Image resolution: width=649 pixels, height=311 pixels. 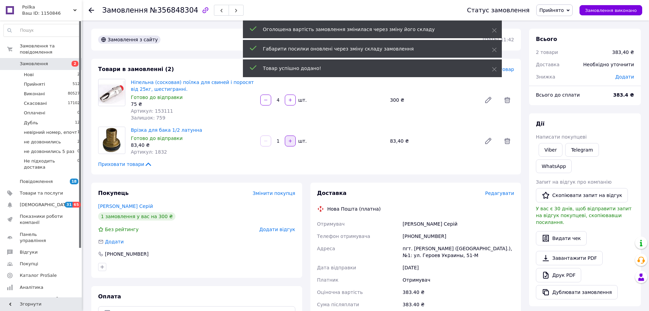 I want to click on a: Врізка для бака 1/2 латунна, so click(x=166, y=130).